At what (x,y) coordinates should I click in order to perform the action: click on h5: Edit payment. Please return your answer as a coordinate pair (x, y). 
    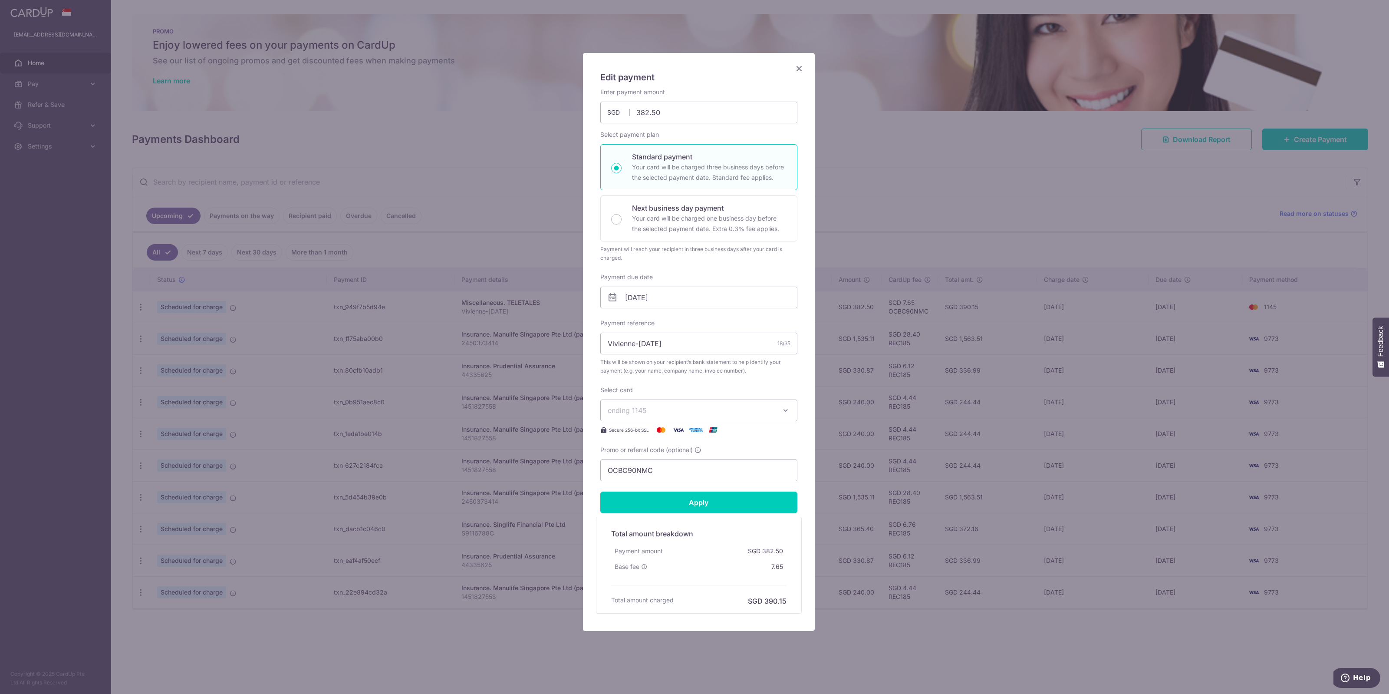
    Looking at the image, I should click on (699, 77).